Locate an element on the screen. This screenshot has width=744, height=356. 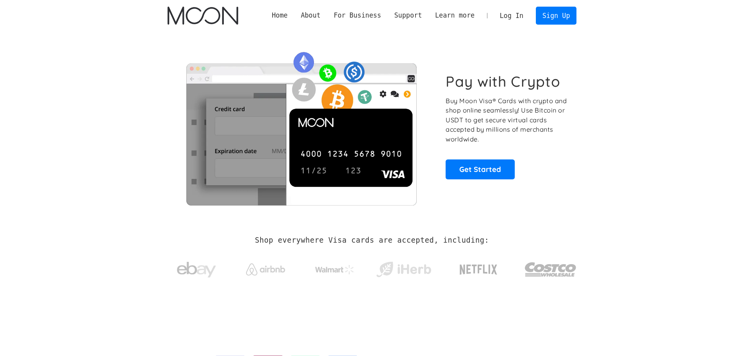
a: Home is located at coordinates (279, 15).